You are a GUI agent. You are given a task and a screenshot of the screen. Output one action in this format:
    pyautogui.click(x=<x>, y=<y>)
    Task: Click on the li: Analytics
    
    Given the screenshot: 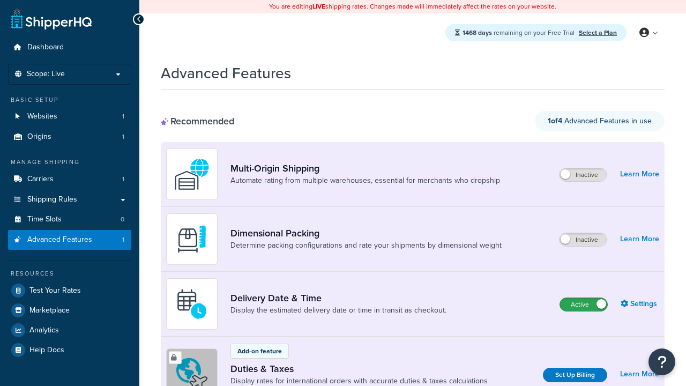 What is the action you would take?
    pyautogui.click(x=70, y=330)
    